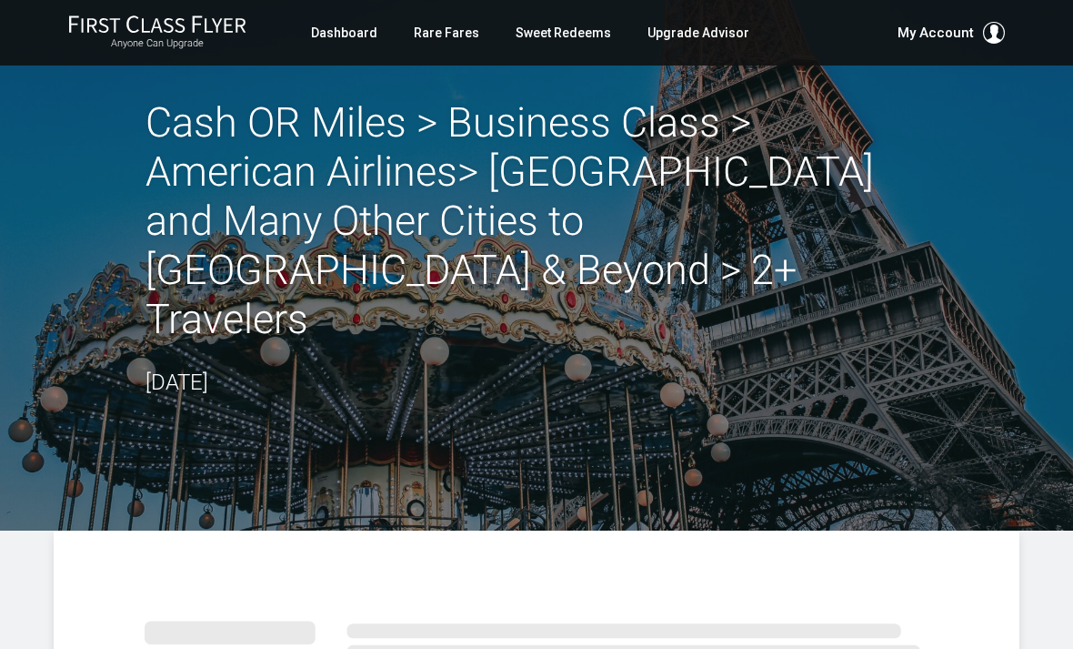 The height and width of the screenshot is (649, 1073). Describe the element at coordinates (563, 33) in the screenshot. I see `a: Sweet Redeems` at that location.